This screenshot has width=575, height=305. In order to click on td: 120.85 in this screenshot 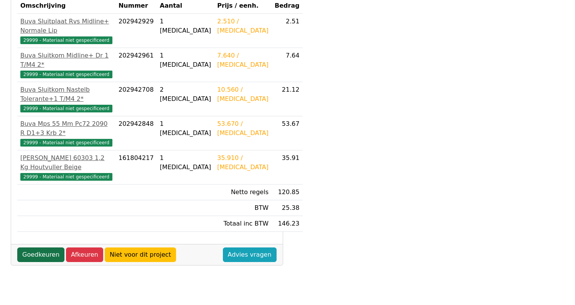, I will do `click(287, 192)`.